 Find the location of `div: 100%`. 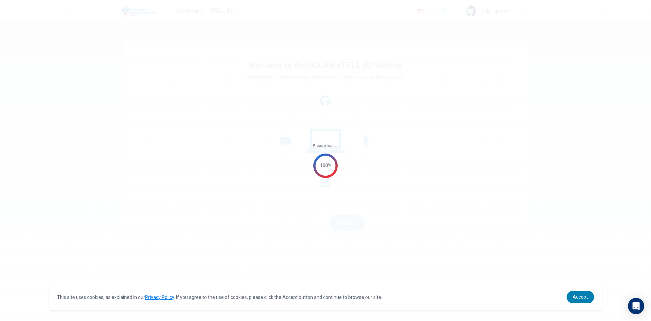

div: 100% is located at coordinates (326, 165).